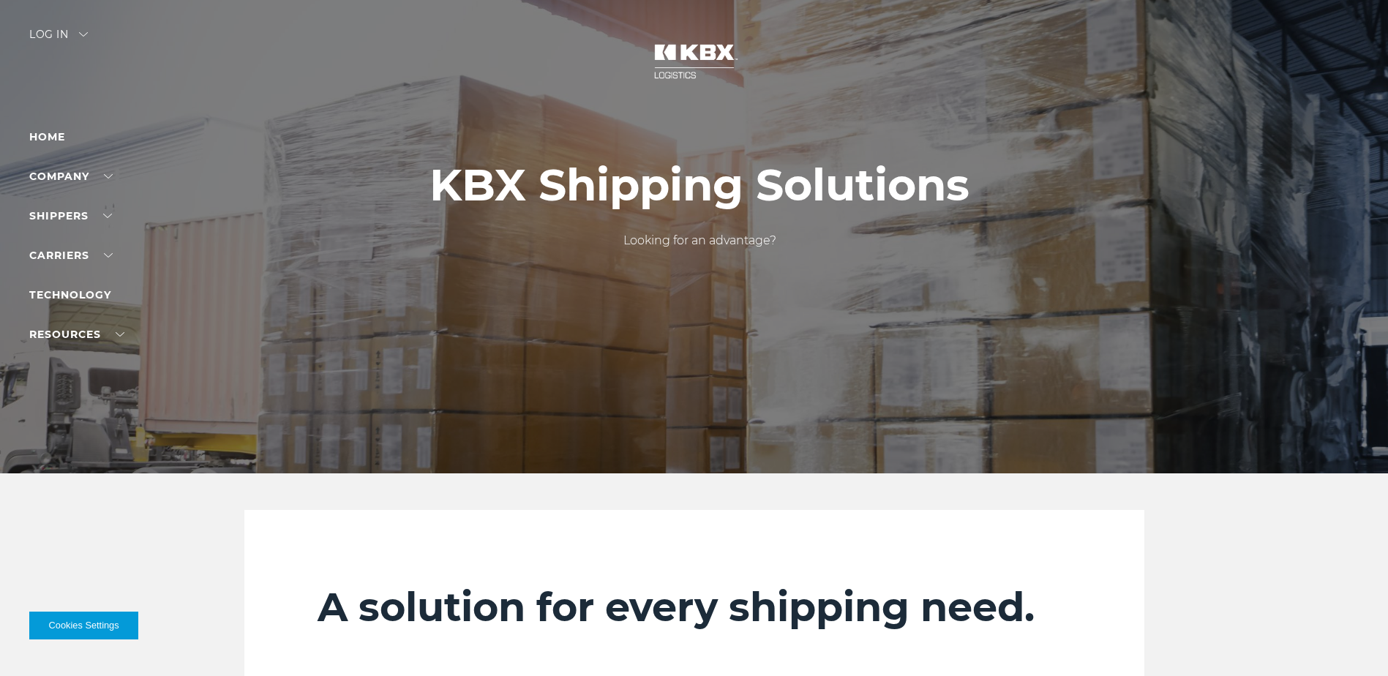 The width and height of the screenshot is (1388, 676). What do you see at coordinates (59, 40) in the screenshot?
I see `div: Log in` at bounding box center [59, 40].